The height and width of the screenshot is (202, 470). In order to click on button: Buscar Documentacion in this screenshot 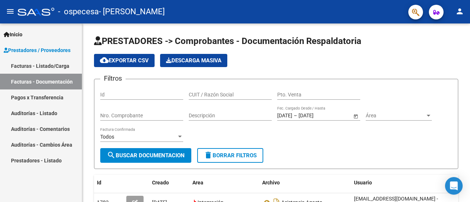, I will do `click(146, 156)`.